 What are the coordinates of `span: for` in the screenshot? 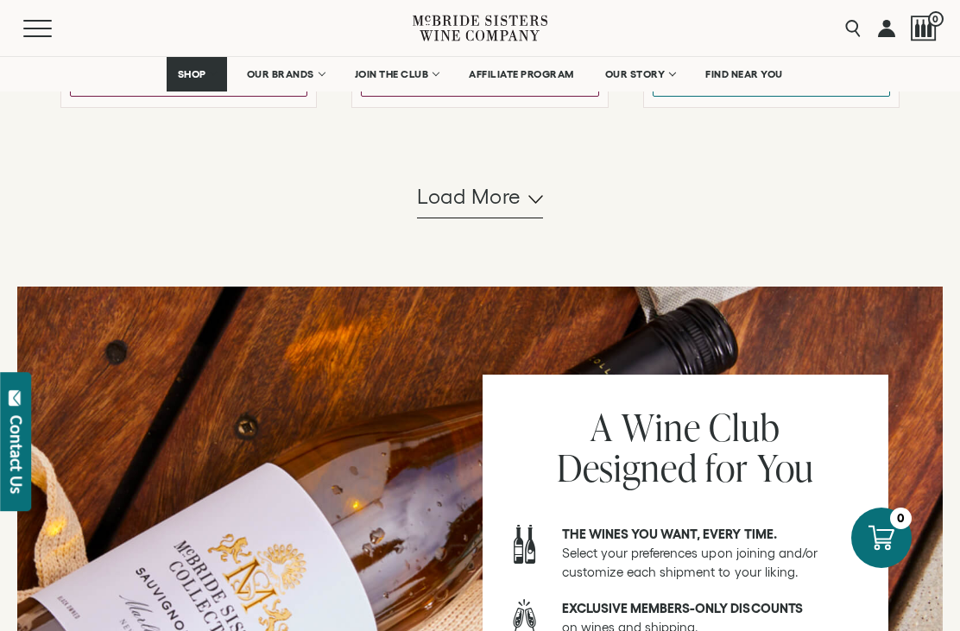 It's located at (727, 467).